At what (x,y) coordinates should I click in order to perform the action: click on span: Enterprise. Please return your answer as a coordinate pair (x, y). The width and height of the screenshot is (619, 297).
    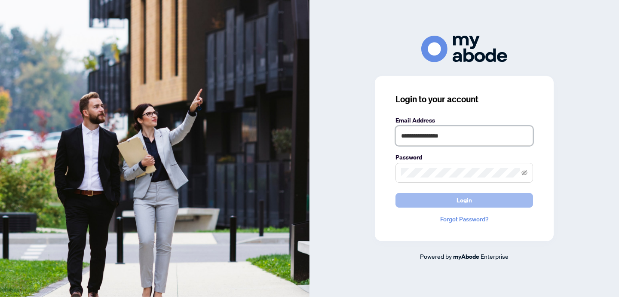
    Looking at the image, I should click on (494, 256).